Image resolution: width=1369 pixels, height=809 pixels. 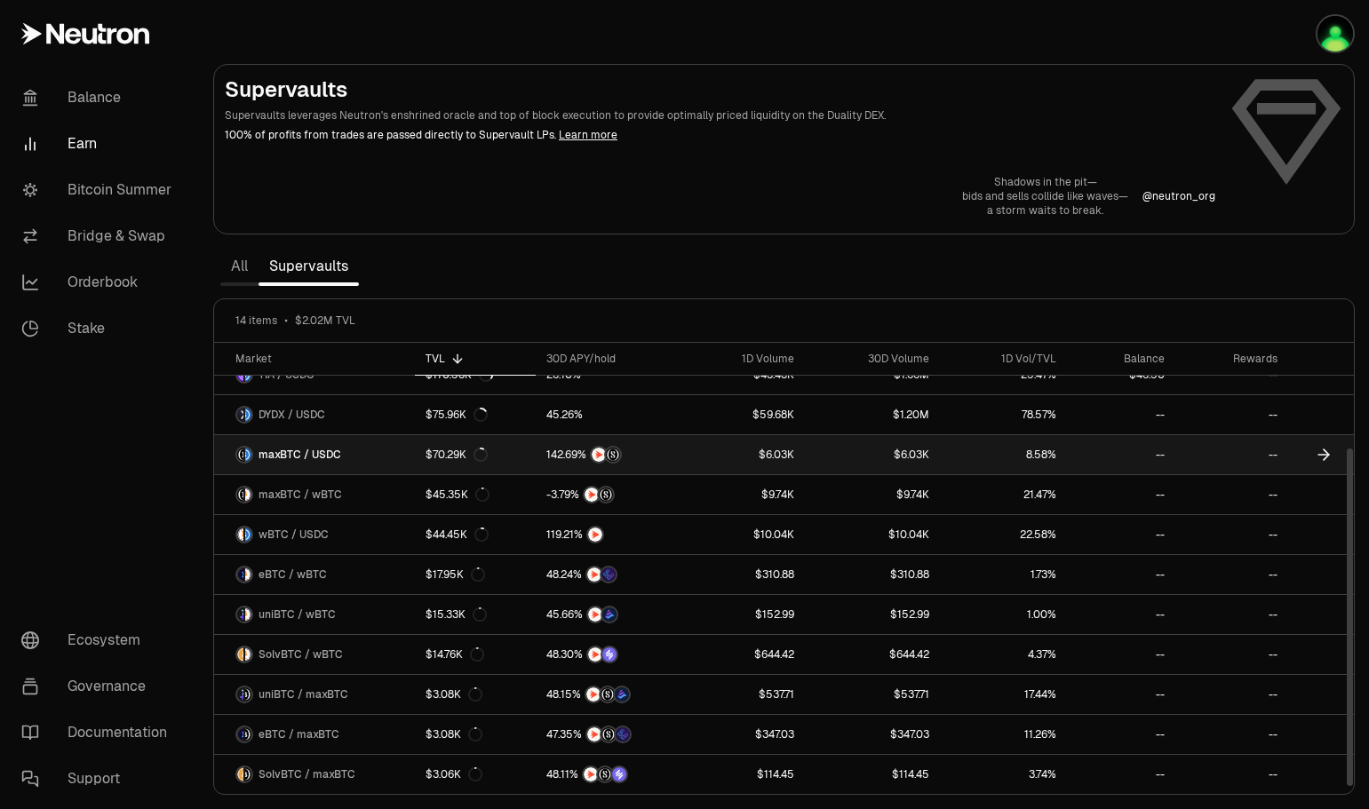 What do you see at coordinates (454, 775) in the screenshot?
I see `div: $3.06K` at bounding box center [454, 775].